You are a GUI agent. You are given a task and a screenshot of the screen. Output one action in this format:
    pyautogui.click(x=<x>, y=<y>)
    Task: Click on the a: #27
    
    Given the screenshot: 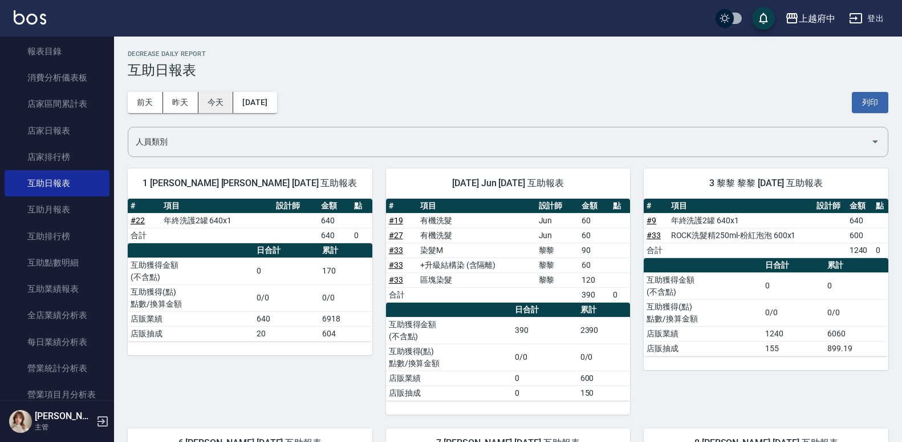 What is the action you would take?
    pyautogui.click(x=396, y=235)
    